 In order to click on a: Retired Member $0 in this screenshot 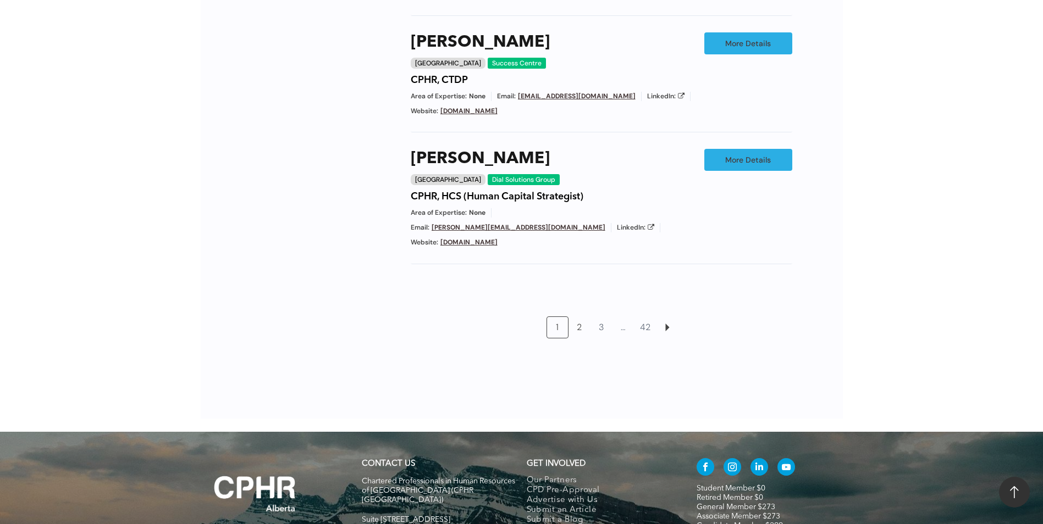, I will do `click(729, 498)`.